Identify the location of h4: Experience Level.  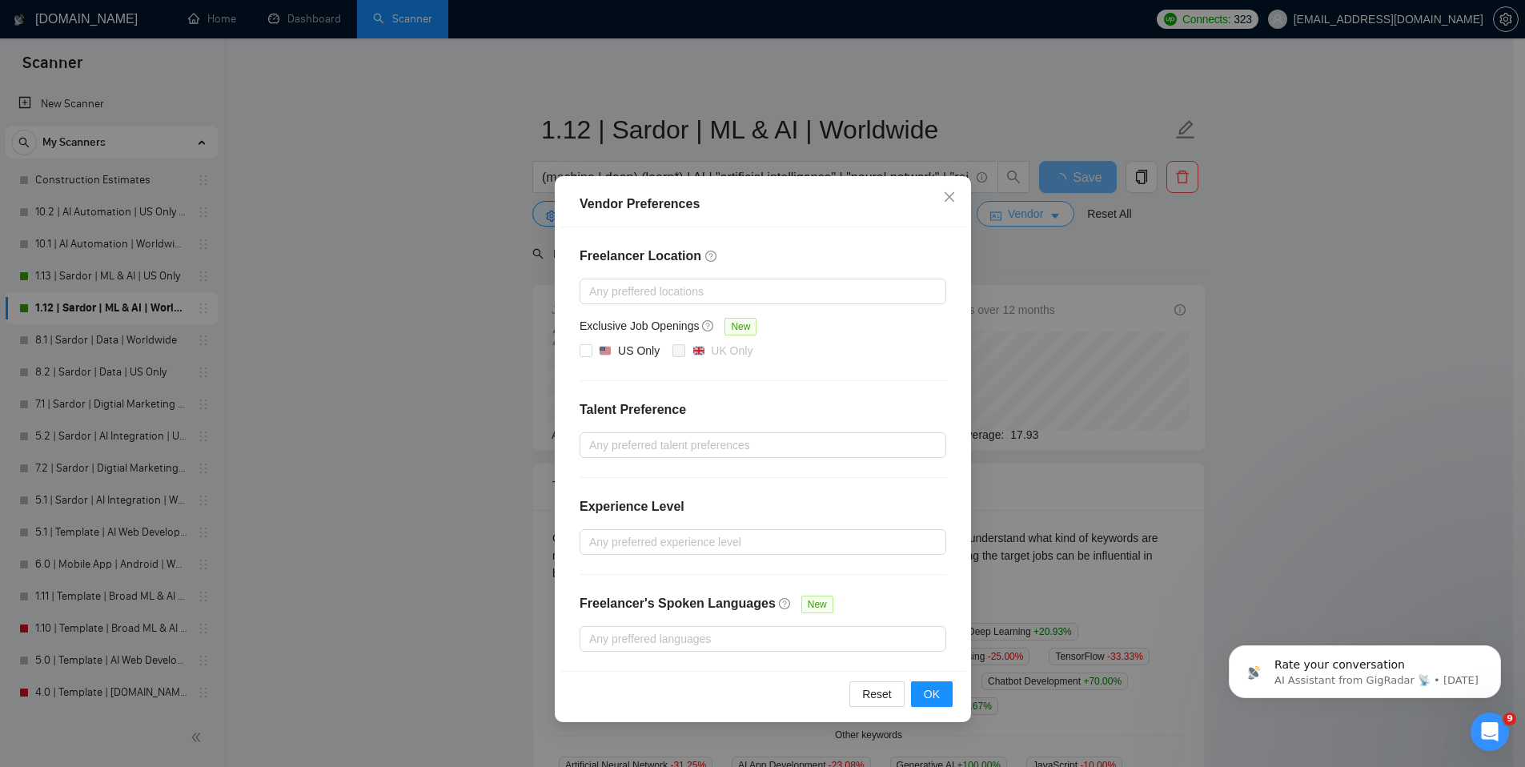
(631, 507).